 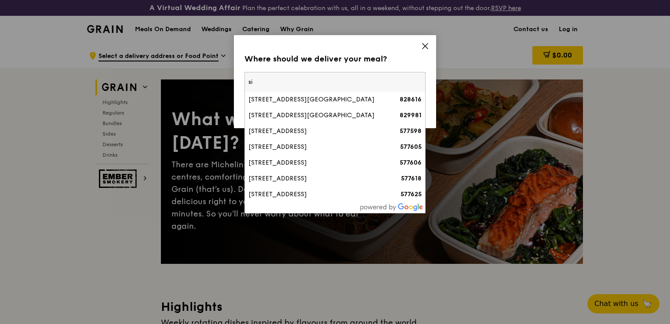 I want to click on div: Where should we deliver your meal?, so click(x=335, y=59).